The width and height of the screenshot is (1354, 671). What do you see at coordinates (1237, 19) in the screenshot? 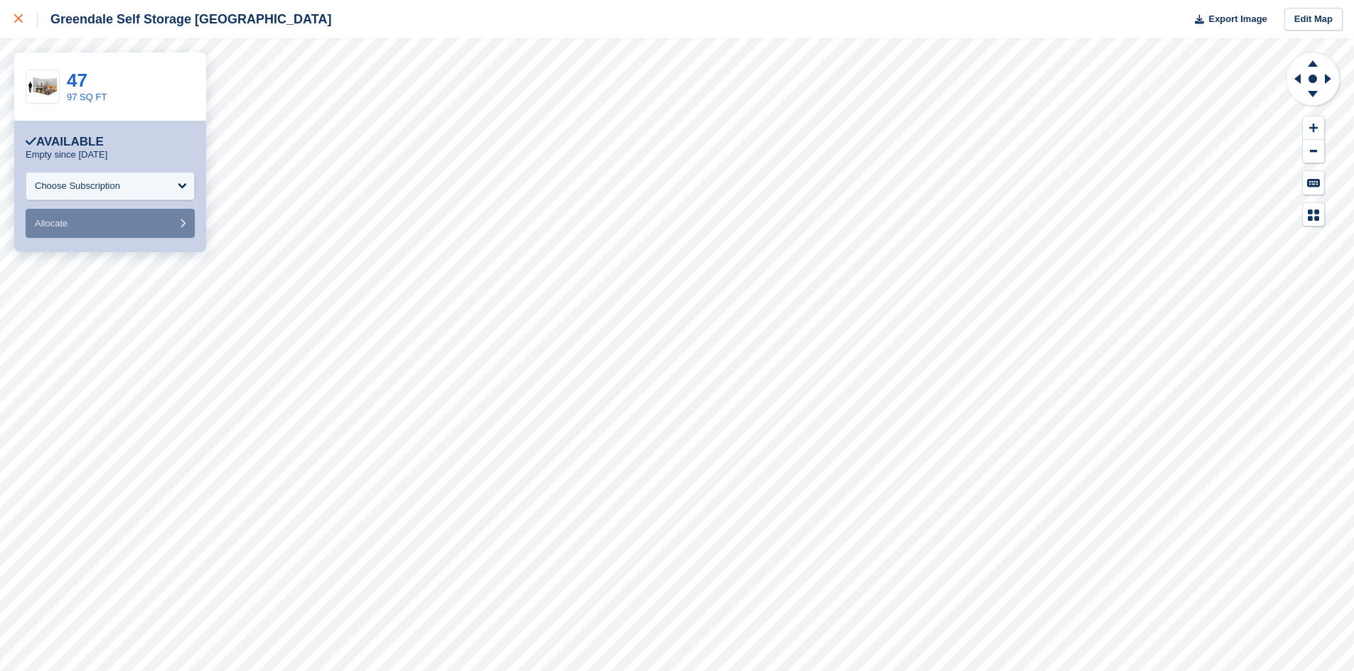
I see `span: Export Image` at bounding box center [1237, 19].